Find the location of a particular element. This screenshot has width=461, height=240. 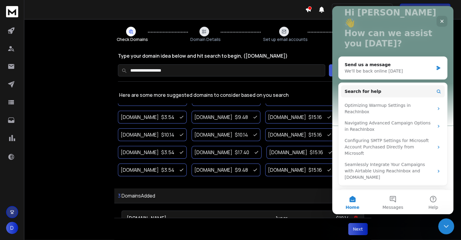

span: D is located at coordinates (12, 228).